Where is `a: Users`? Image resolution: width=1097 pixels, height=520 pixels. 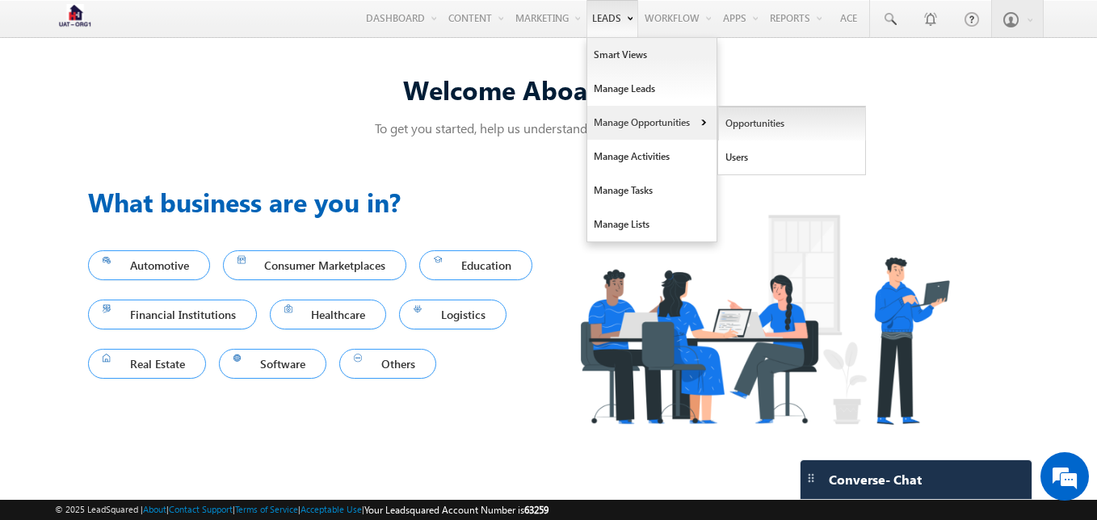 a: Users is located at coordinates (792, 158).